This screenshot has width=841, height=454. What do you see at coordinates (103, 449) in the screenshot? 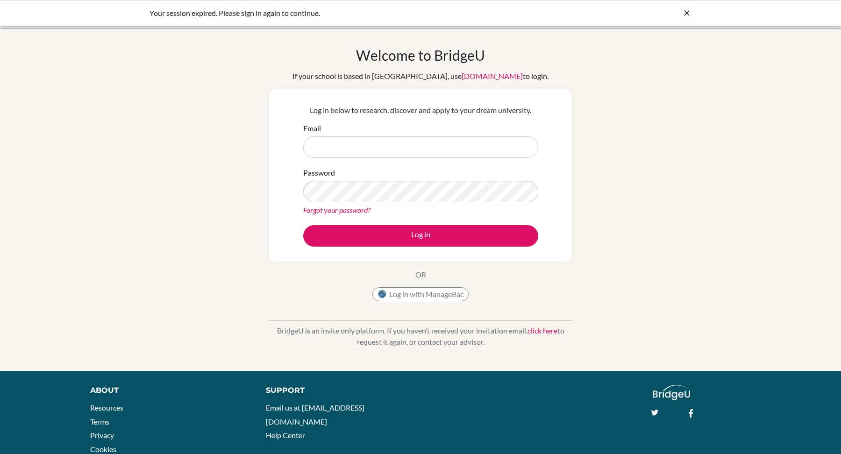
I see `a: Cookies` at bounding box center [103, 449].